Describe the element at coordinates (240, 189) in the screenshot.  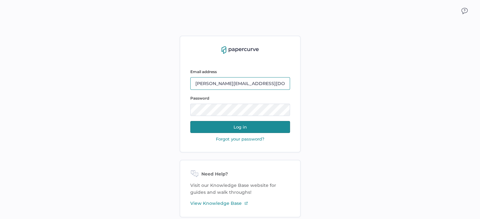
I see `div: Visit our Knowledge Base website for guides and walk throughs!` at that location.